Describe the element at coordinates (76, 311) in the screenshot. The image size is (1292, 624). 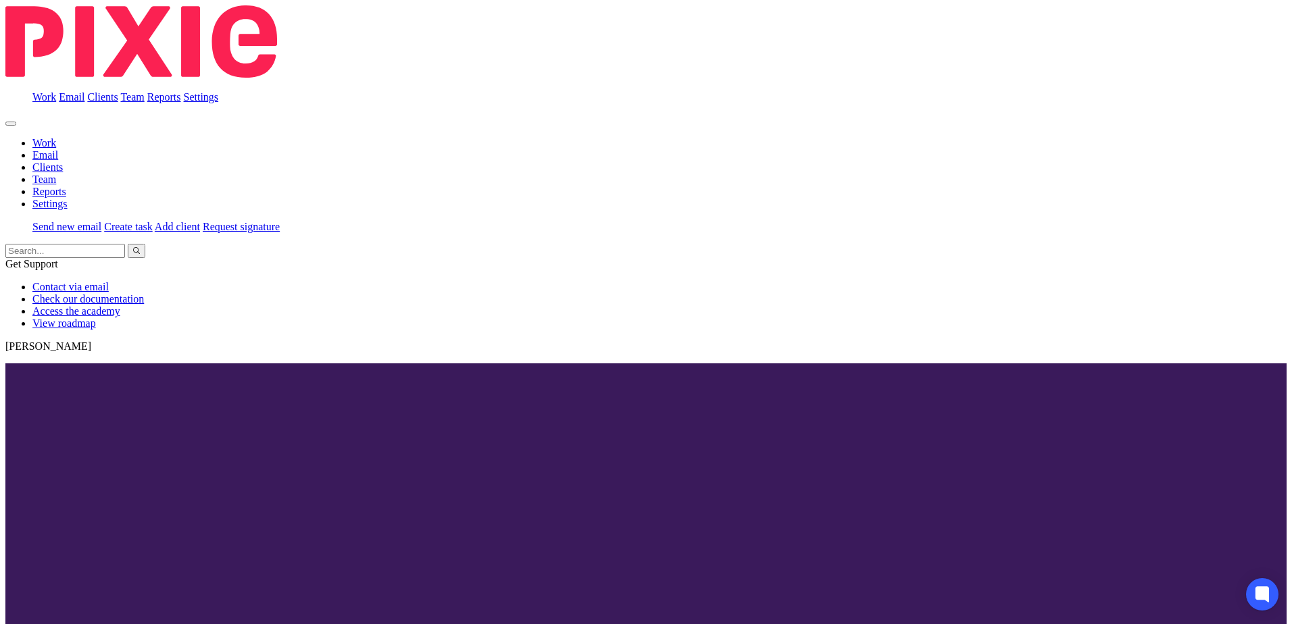
I see `span: Access the academy` at that location.